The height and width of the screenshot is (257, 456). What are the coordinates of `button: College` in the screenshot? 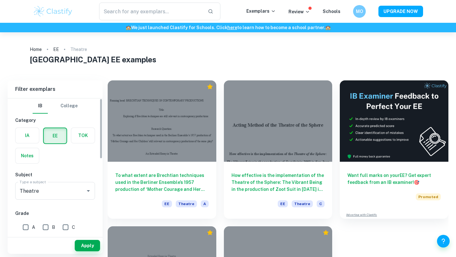 It's located at (69, 106).